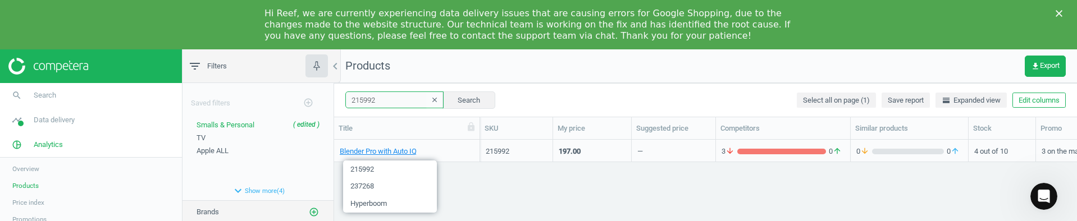  Describe the element at coordinates (390, 169) in the screenshot. I see `span: 215992` at that location.